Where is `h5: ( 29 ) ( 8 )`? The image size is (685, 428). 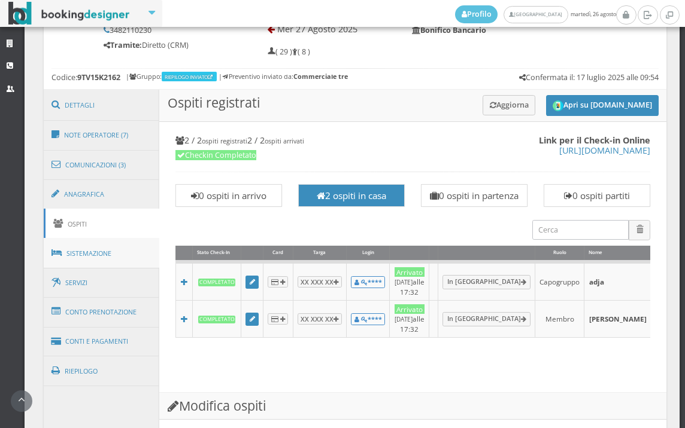 h5: ( 29 ) ( 8 ) is located at coordinates (288, 51).